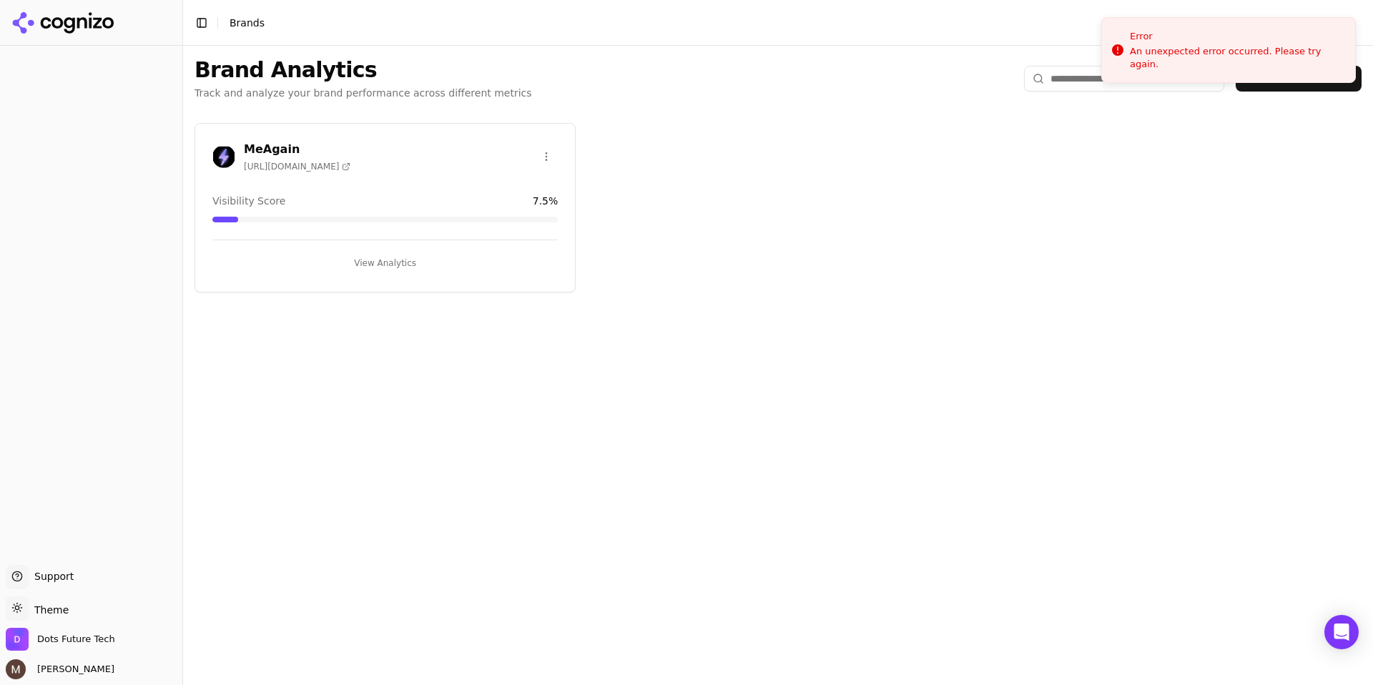 This screenshot has width=1373, height=685. I want to click on span: Visibility Score, so click(249, 201).